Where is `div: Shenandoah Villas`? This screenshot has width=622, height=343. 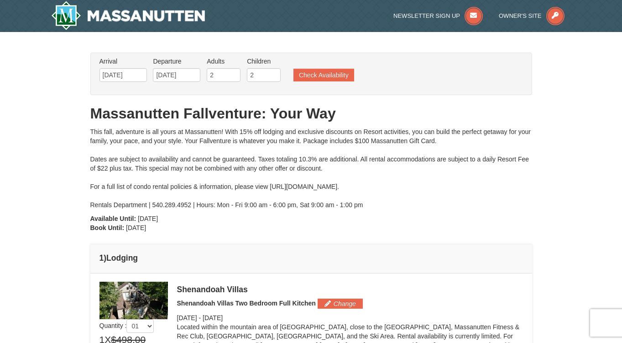 div: Shenandoah Villas is located at coordinates (350, 289).